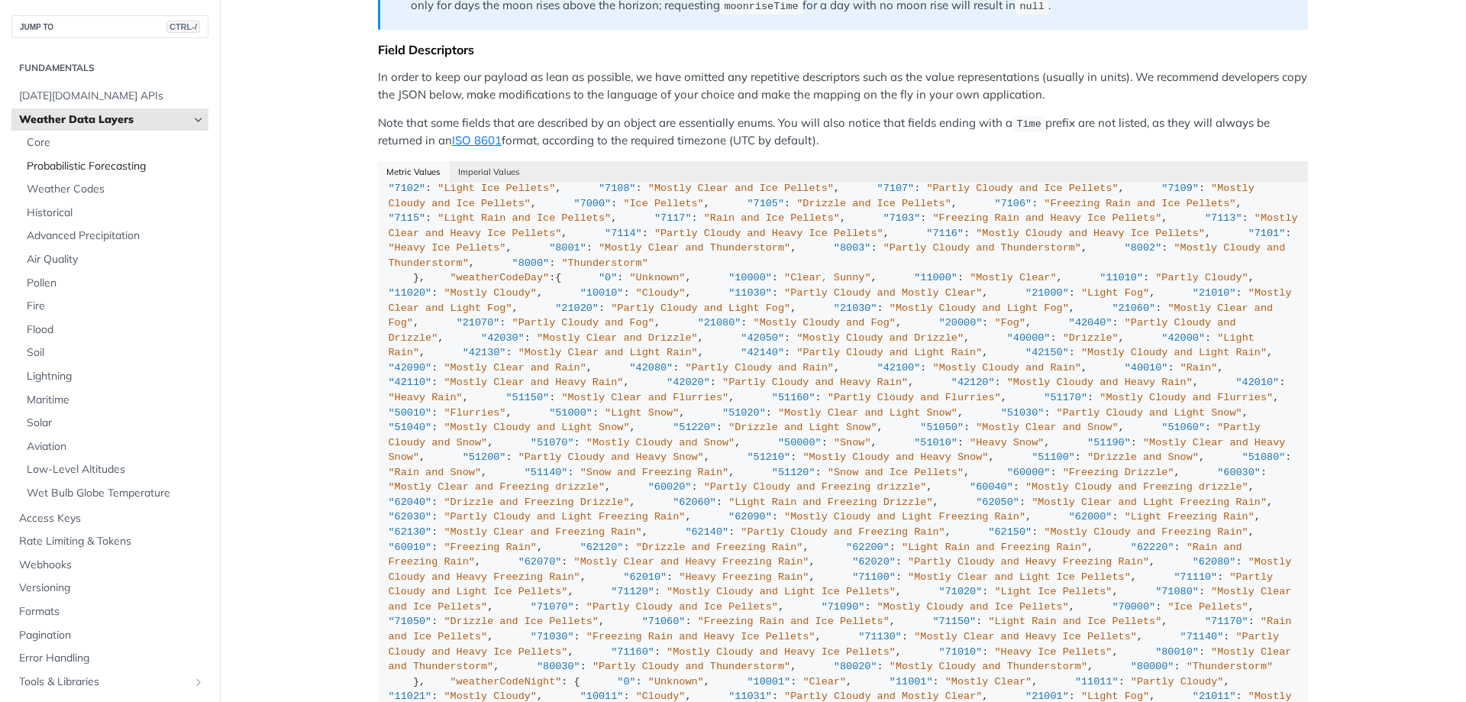 The width and height of the screenshot is (1466, 702). I want to click on span: "42120", so click(973, 382).